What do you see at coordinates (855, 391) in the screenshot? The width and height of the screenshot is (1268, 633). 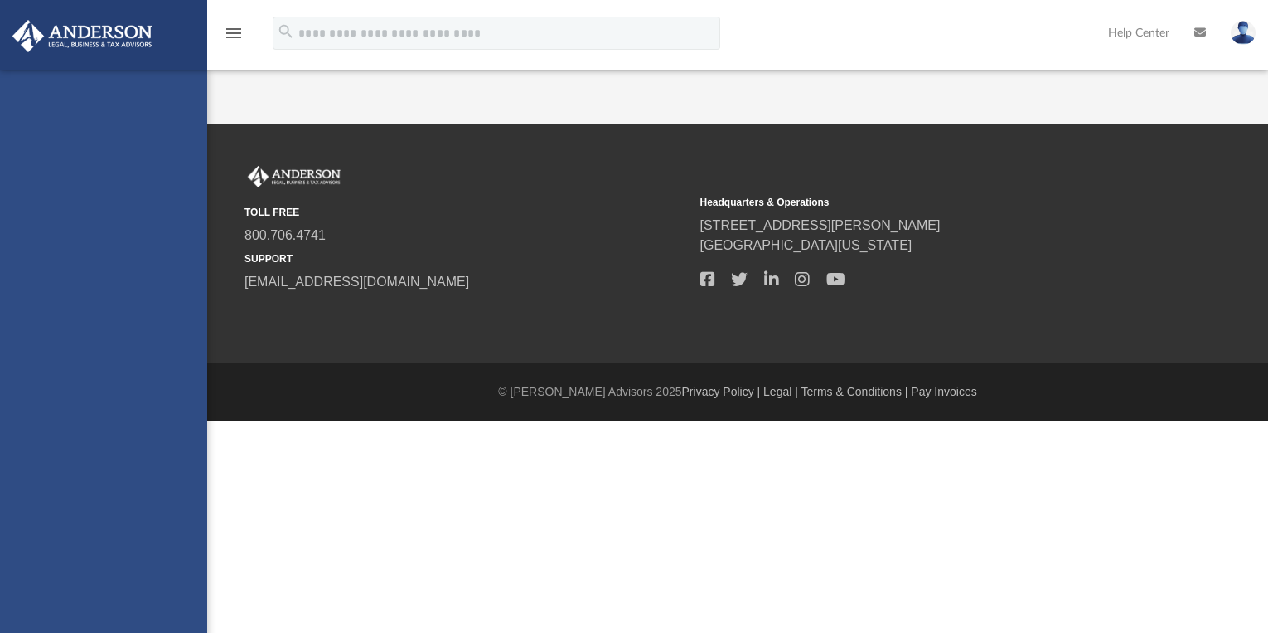 I see `a: Terms & Conditions |` at bounding box center [855, 391].